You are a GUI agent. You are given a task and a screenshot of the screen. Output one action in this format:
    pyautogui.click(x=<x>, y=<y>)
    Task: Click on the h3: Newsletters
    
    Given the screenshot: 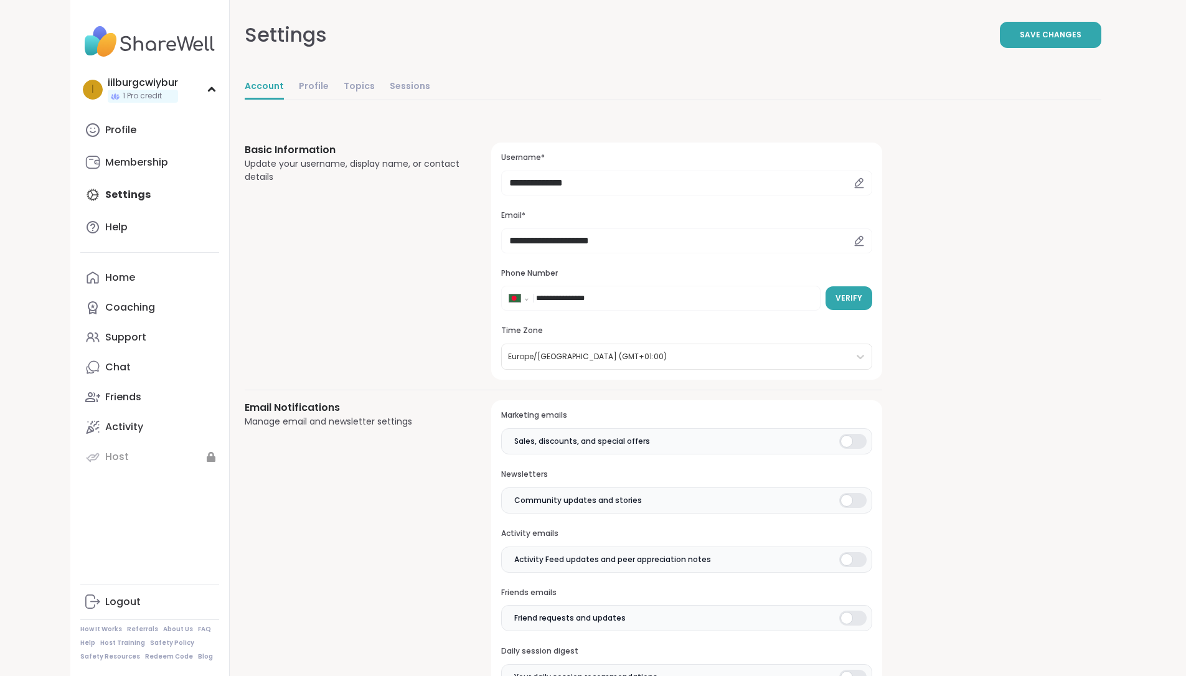 What is the action you would take?
    pyautogui.click(x=686, y=474)
    